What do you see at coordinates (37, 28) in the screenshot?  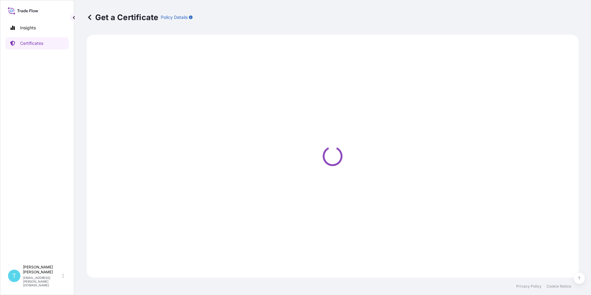 I see `a: Insights` at bounding box center [37, 28].